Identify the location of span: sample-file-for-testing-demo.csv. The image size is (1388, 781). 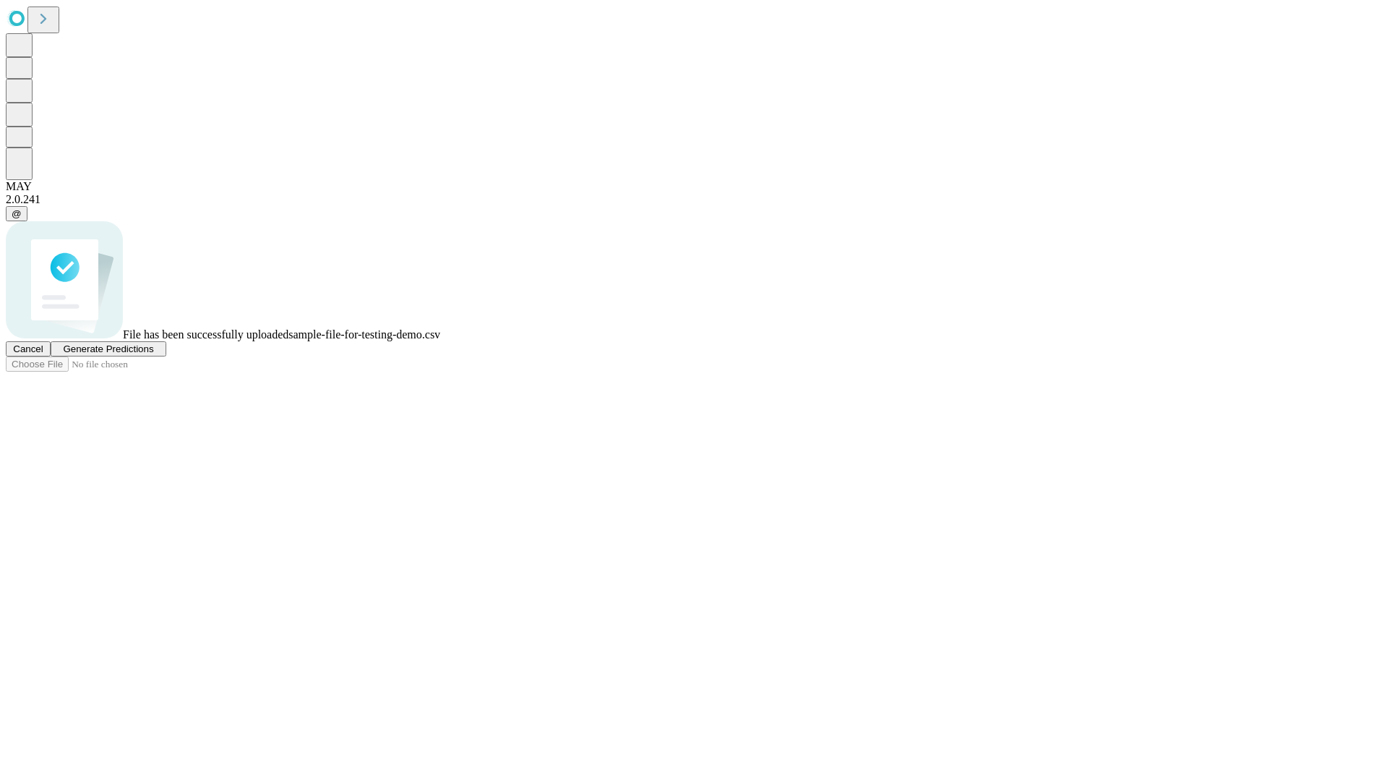
(364, 334).